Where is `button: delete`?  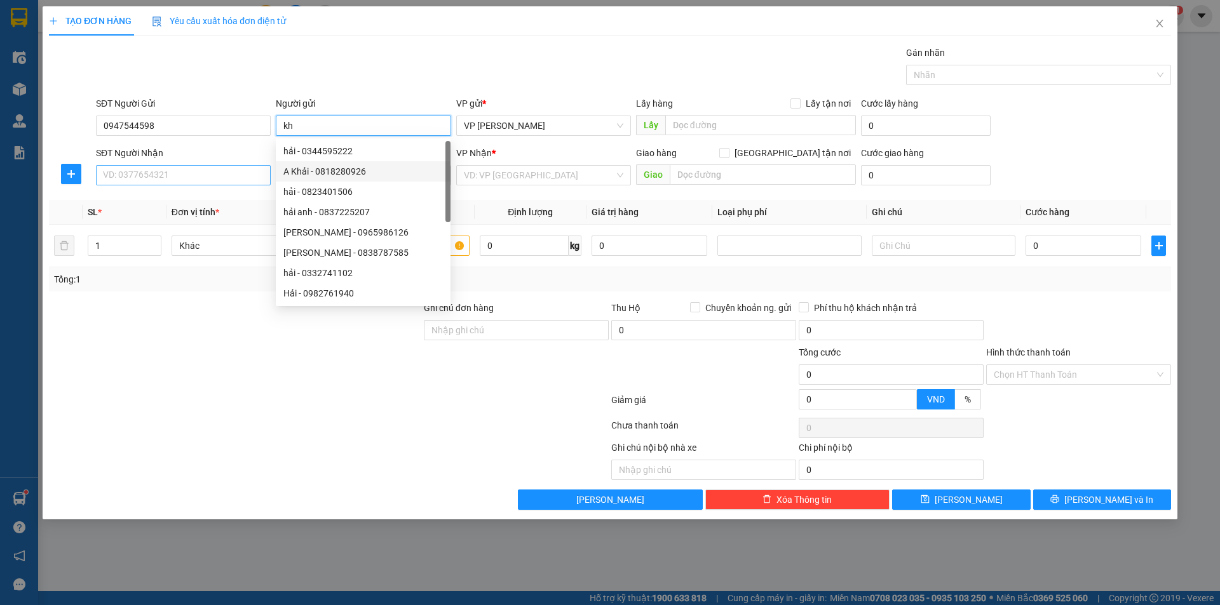
button: delete is located at coordinates (64, 246).